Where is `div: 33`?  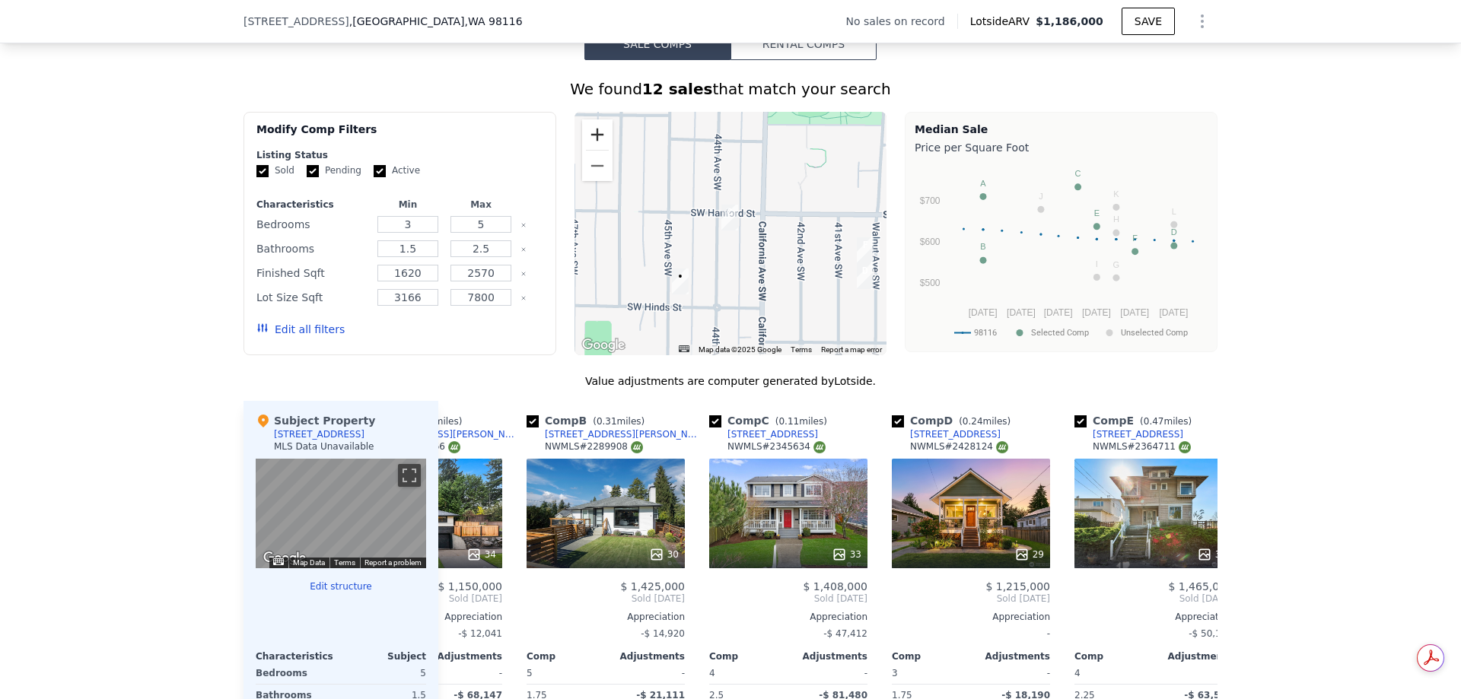 div: 33 is located at coordinates (846, 555).